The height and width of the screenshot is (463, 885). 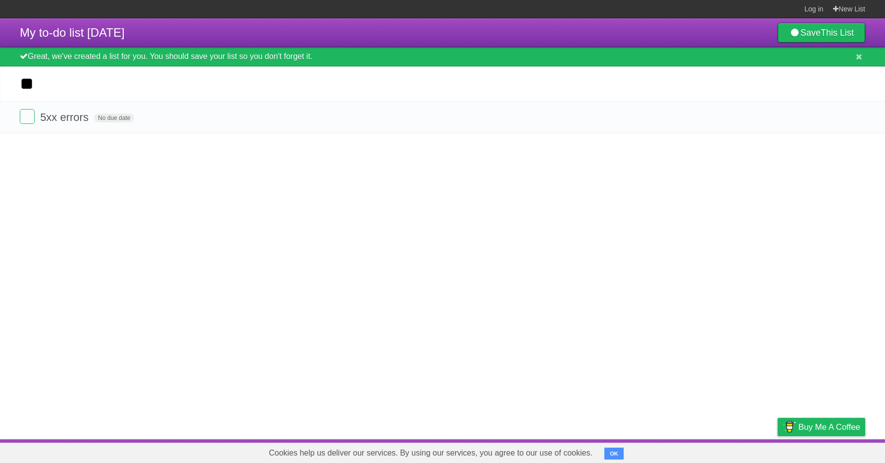 What do you see at coordinates (699, 451) in the screenshot?
I see `a: Developers` at bounding box center [699, 451].